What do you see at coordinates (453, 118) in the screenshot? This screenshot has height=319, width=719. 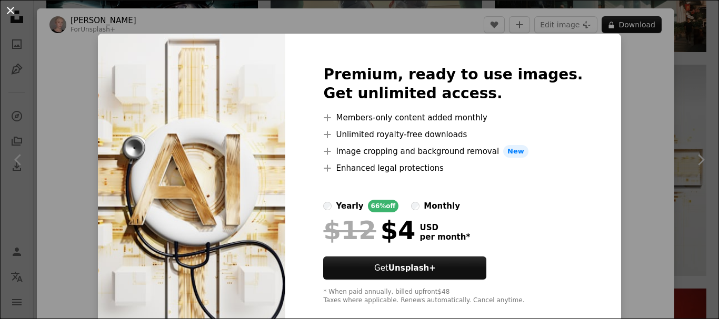 I see `li: Members-only content added monthly` at bounding box center [453, 118].